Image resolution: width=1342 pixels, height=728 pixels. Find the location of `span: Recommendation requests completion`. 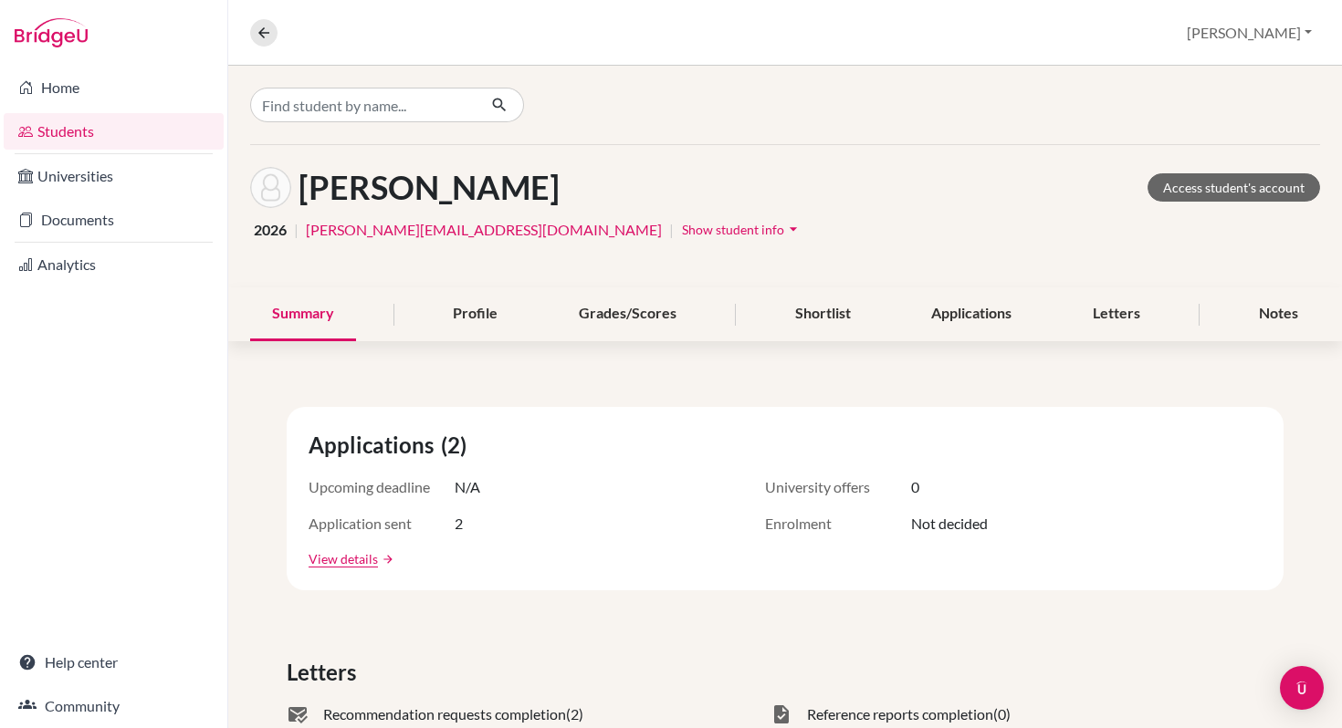

span: Recommendation requests completion is located at coordinates (445, 715).